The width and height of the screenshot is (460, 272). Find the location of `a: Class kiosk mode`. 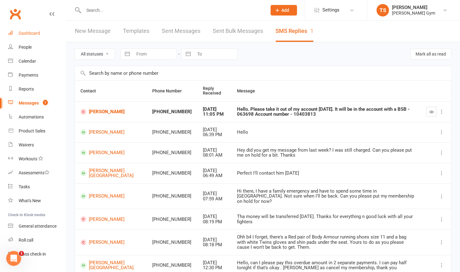

a: Class kiosk mode is located at coordinates (37, 254).